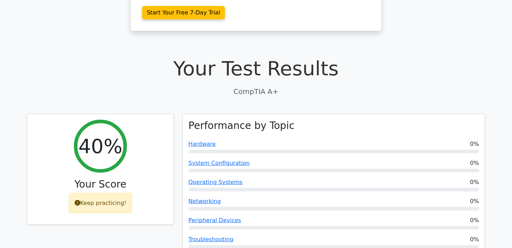  What do you see at coordinates (211, 240) in the screenshot?
I see `a: Troubleshooting` at bounding box center [211, 240].